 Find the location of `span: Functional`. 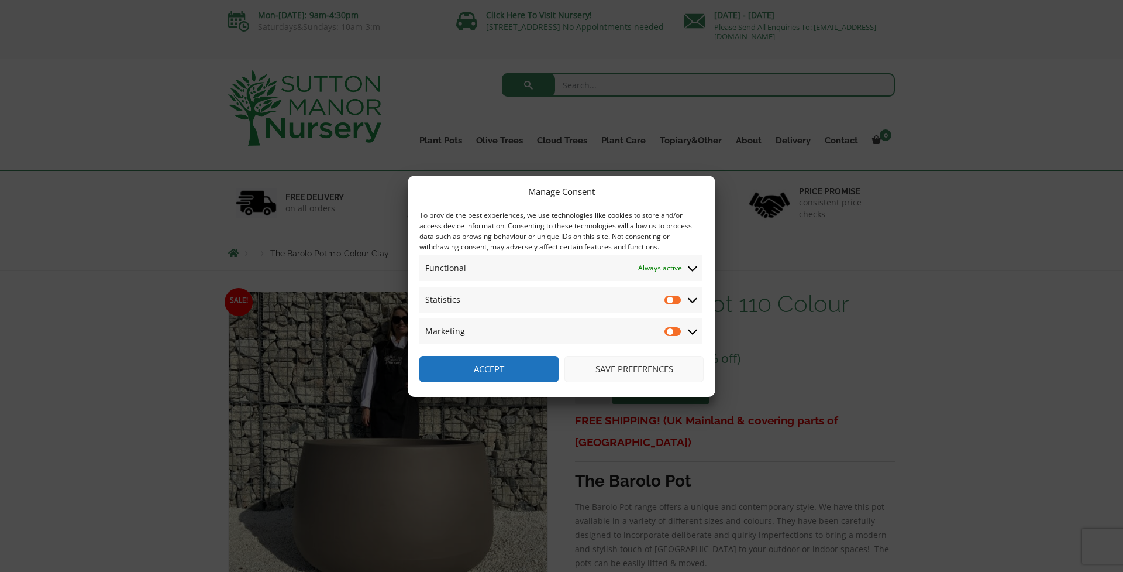

span: Functional is located at coordinates (446, 268).